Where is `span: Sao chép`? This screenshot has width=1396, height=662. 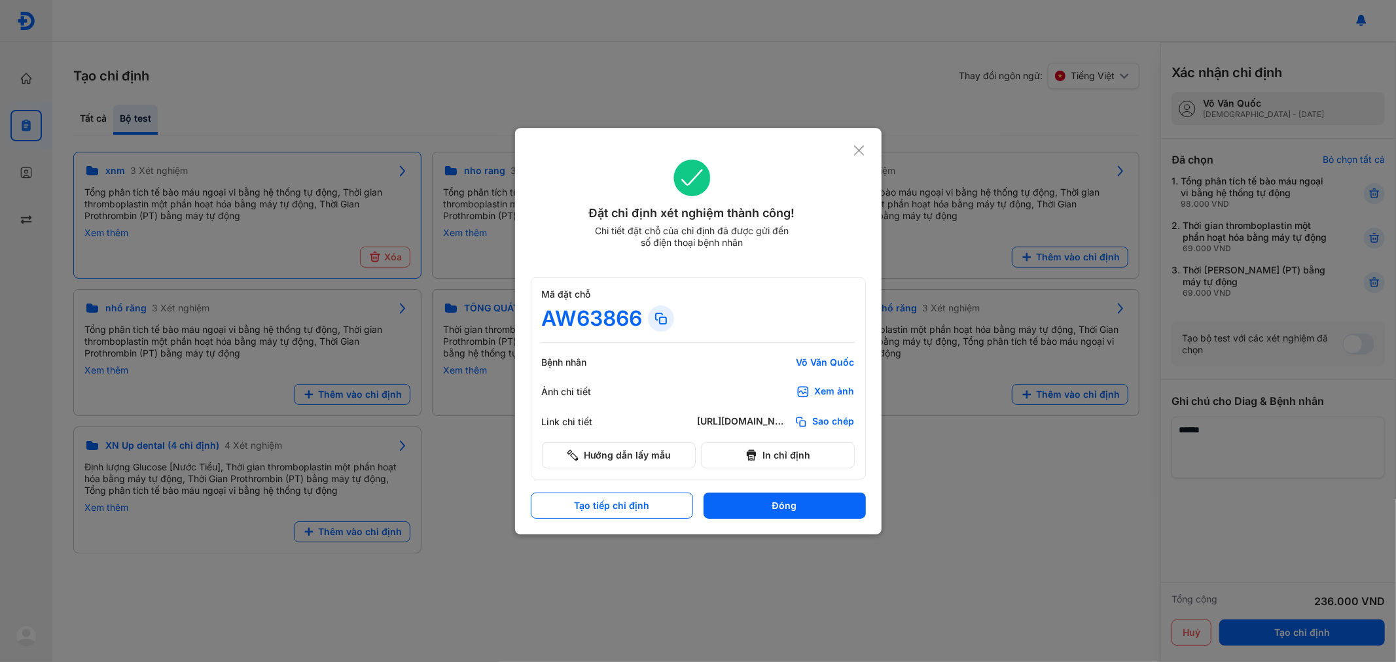 span: Sao chép is located at coordinates (834, 422).